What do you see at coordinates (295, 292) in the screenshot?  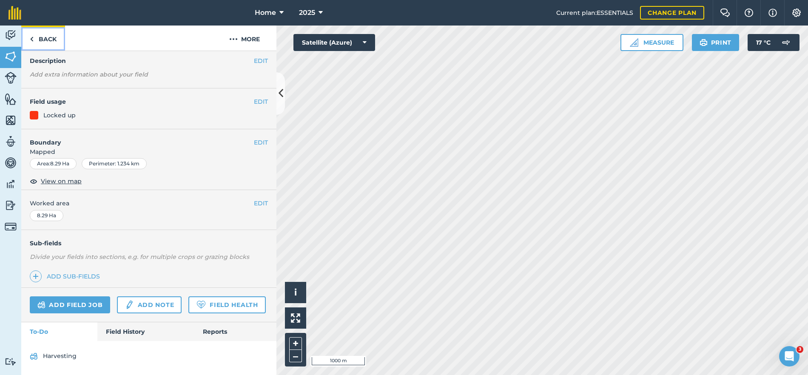 I see `button: i` at bounding box center [295, 292].